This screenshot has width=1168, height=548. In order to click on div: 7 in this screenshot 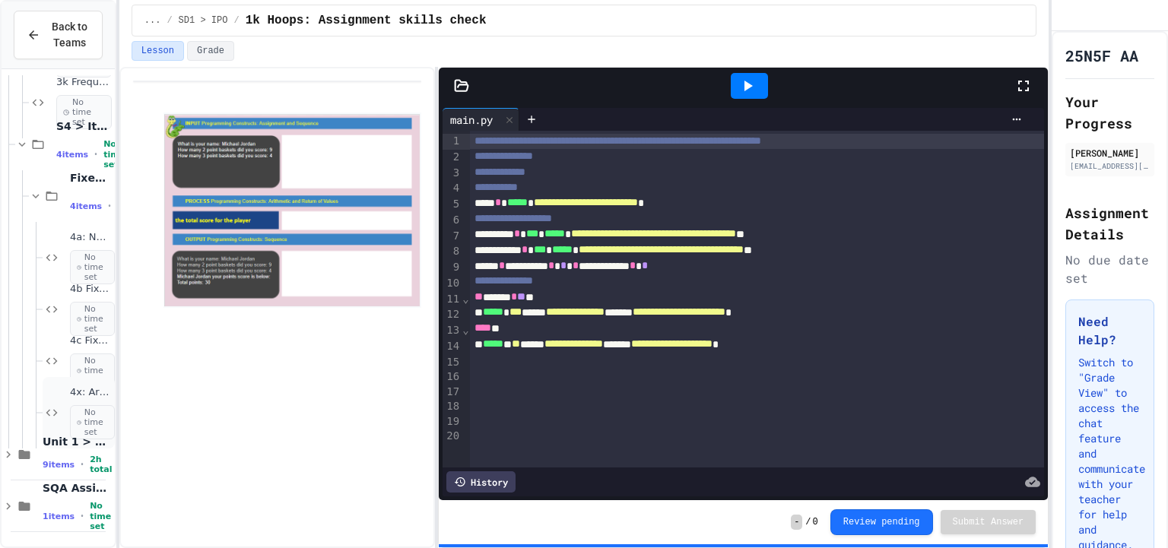, I will do `click(452, 236)`.